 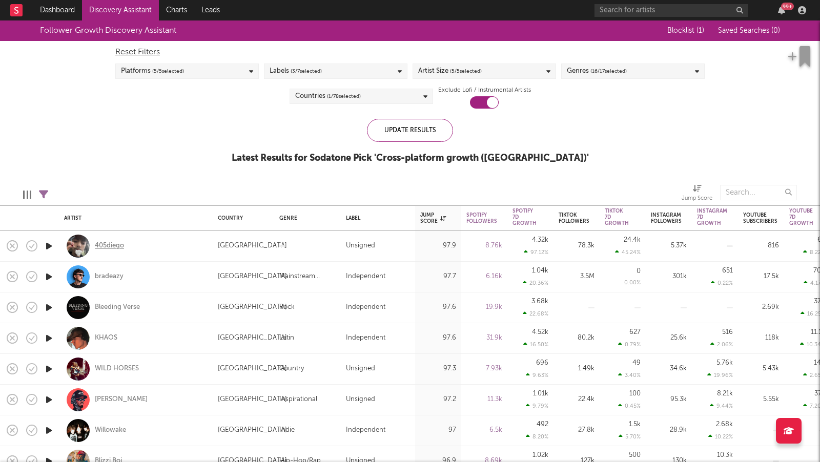 What do you see at coordinates (344, 96) in the screenshot?
I see `span: ( 1 / 78 selected)` at bounding box center [344, 96].